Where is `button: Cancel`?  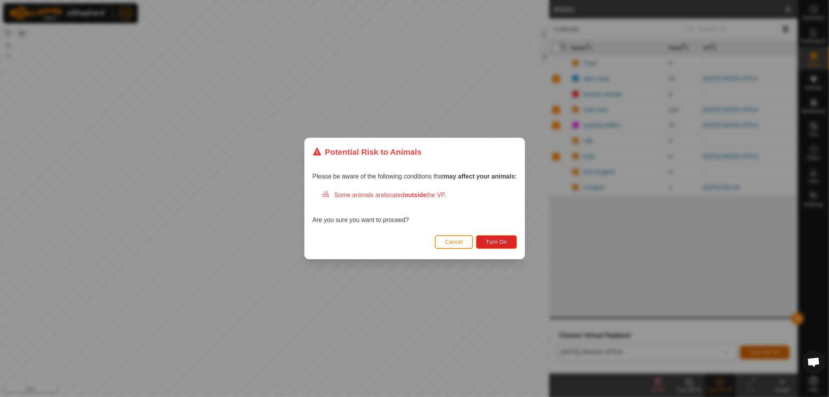 button: Cancel is located at coordinates (453, 242).